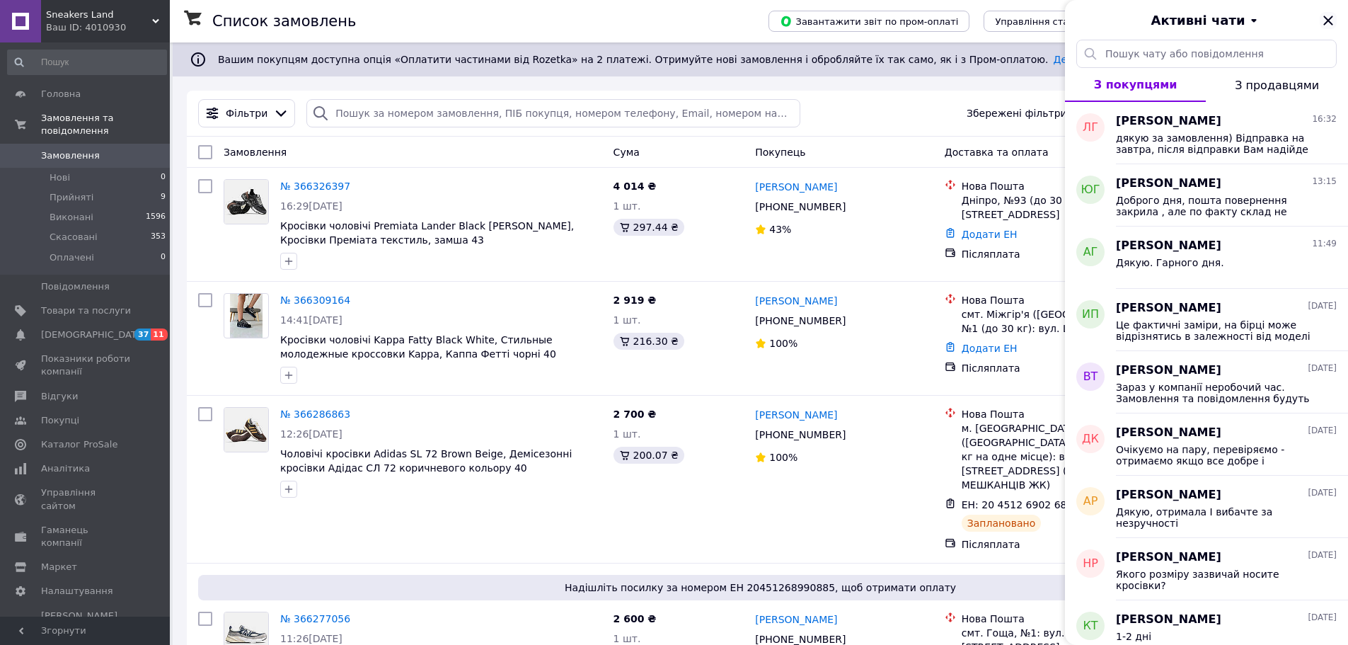 This screenshot has height=645, width=1348. I want to click on span: Cума, so click(626, 152).